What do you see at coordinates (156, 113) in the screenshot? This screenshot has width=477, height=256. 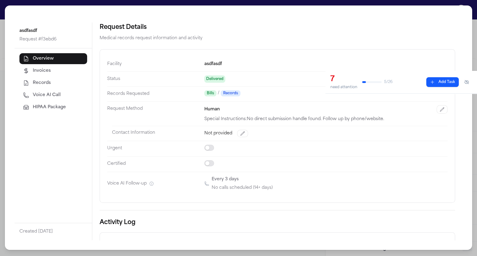 I see `dt: Request Method` at bounding box center [156, 113].